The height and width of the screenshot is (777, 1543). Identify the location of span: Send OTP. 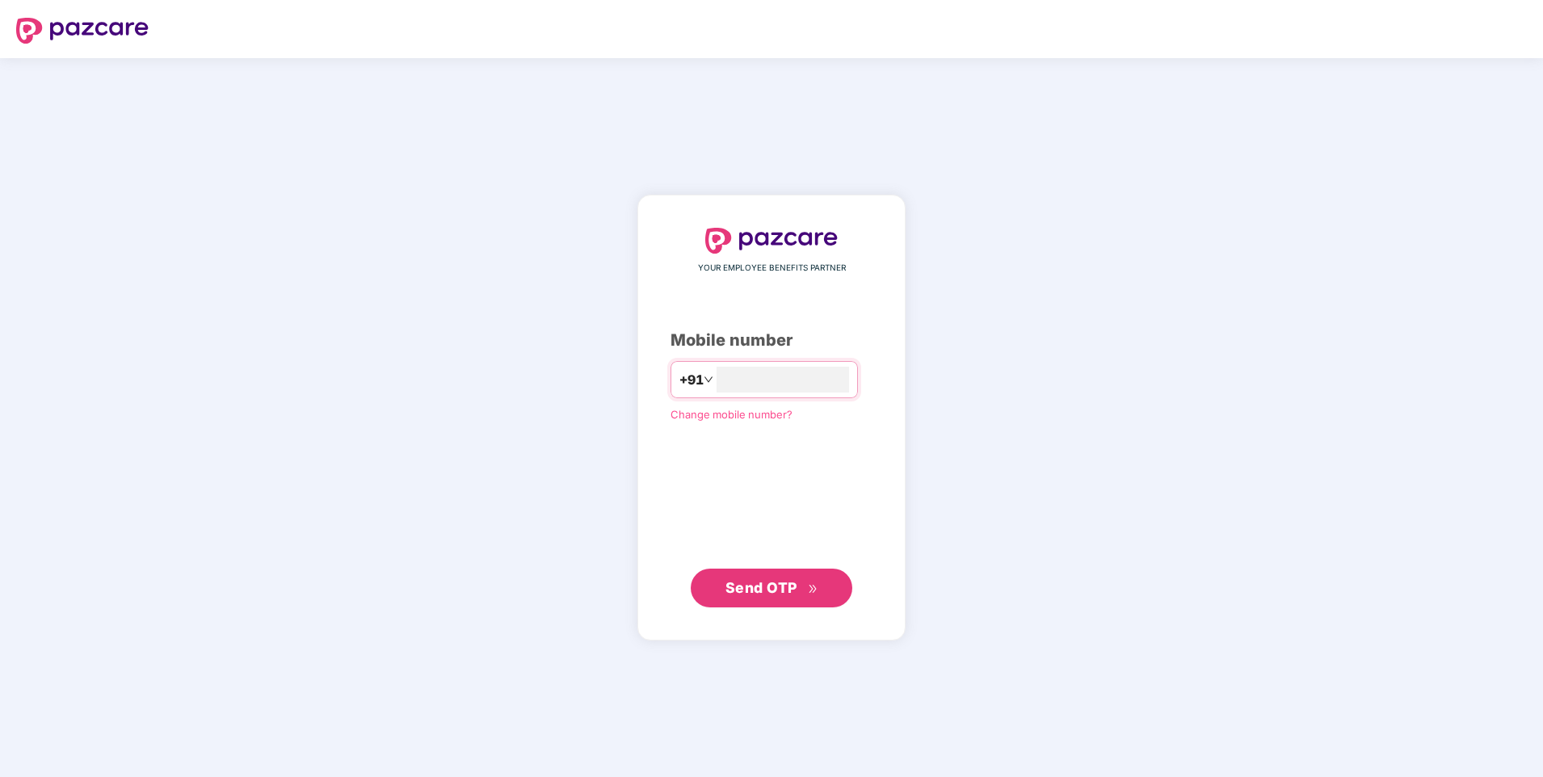
(761, 587).